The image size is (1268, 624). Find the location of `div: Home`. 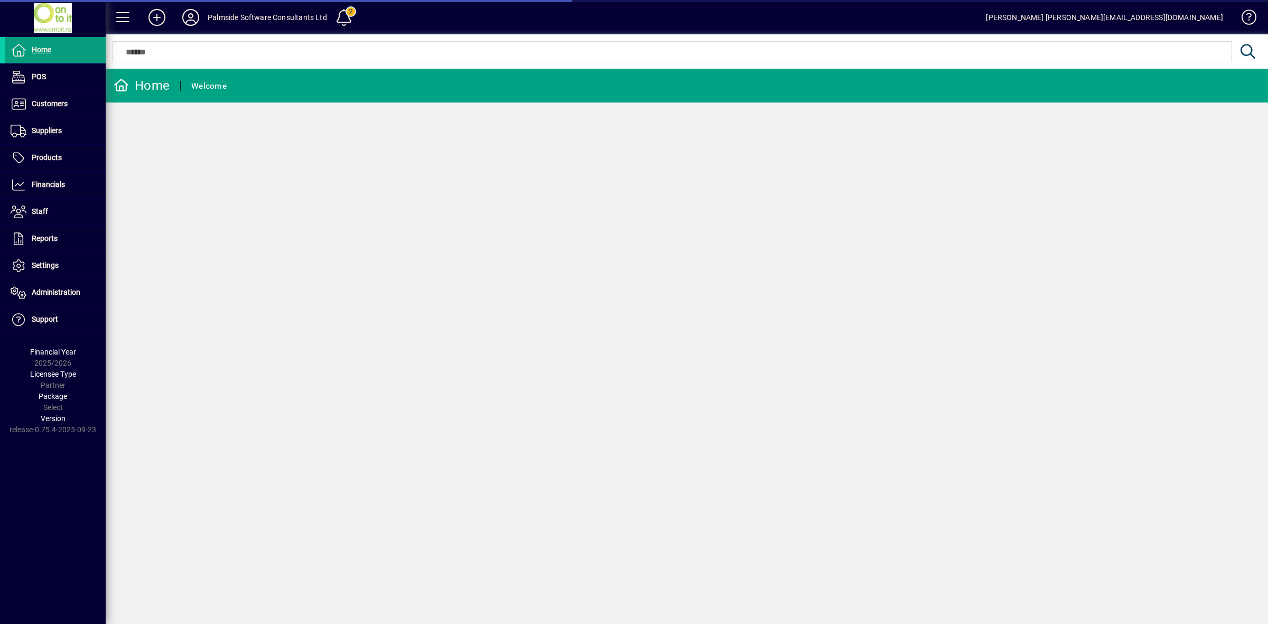

div: Home is located at coordinates (142, 86).